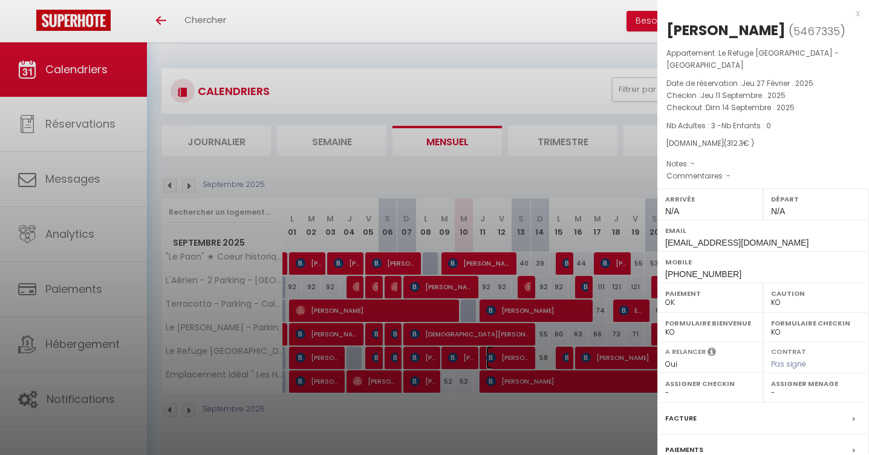 The height and width of the screenshot is (455, 869). Describe the element at coordinates (788, 350) in the screenshot. I see `label: Contrat` at that location.